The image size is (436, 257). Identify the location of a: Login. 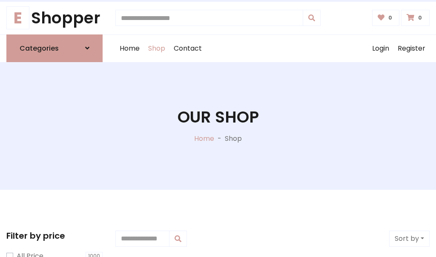
(381, 49).